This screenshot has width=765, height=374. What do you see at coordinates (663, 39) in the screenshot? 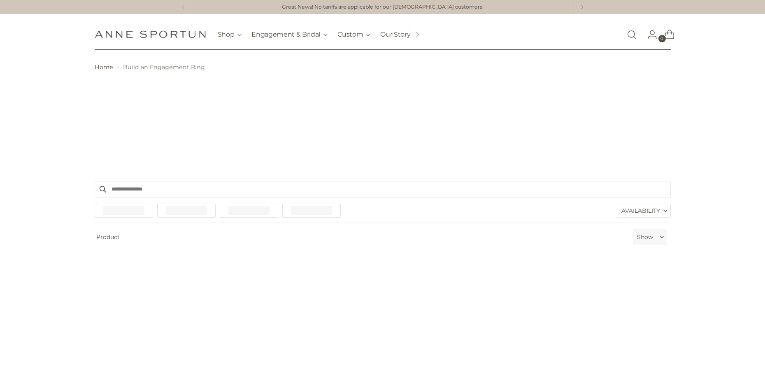
I see `span: 0` at bounding box center [663, 39].